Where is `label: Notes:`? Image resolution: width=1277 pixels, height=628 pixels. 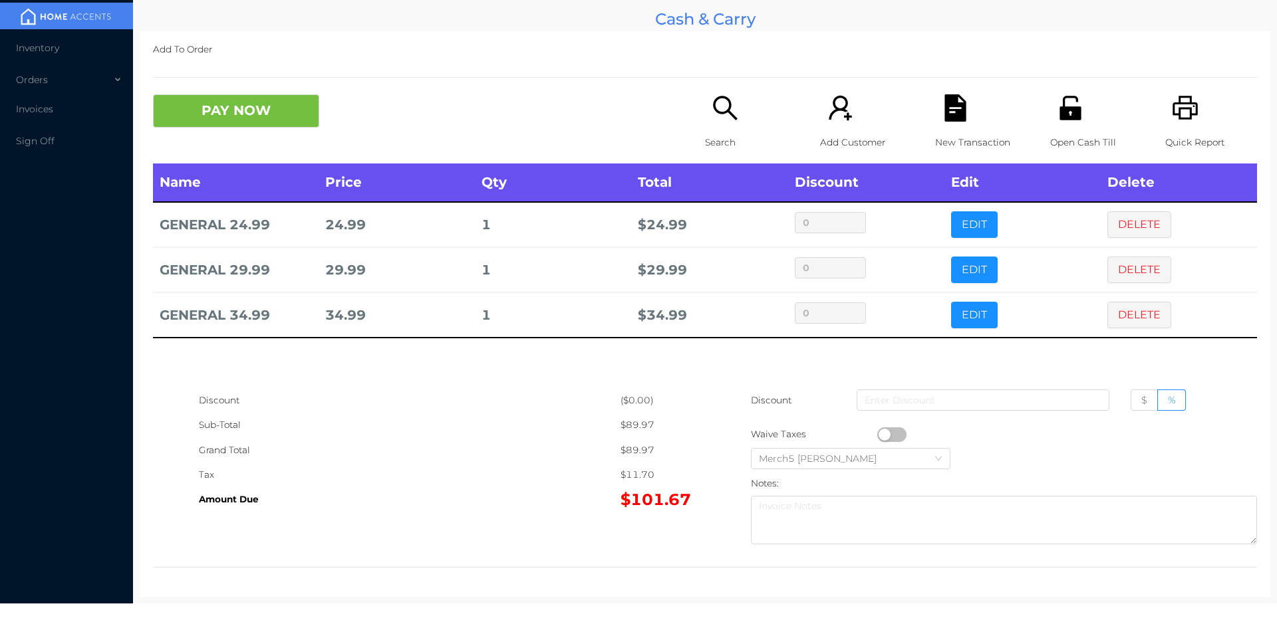 label: Notes: is located at coordinates (765, 483).